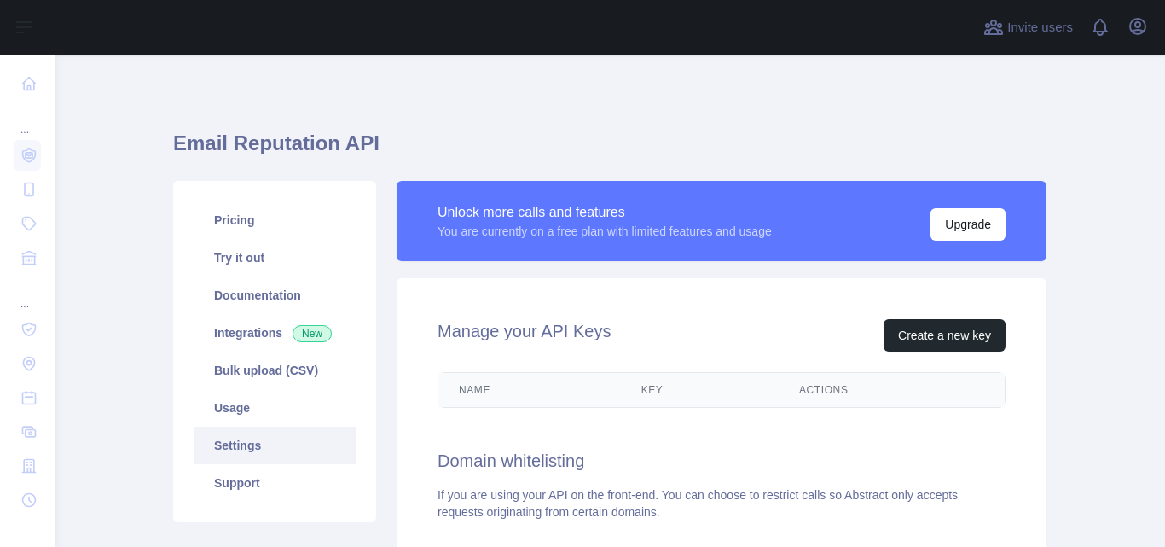  I want to click on button: Upgrade, so click(968, 224).